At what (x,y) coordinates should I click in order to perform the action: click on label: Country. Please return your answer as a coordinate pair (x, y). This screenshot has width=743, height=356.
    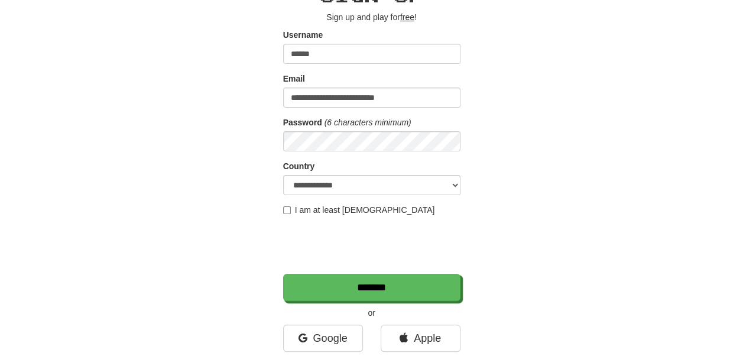
    Looking at the image, I should click on (299, 166).